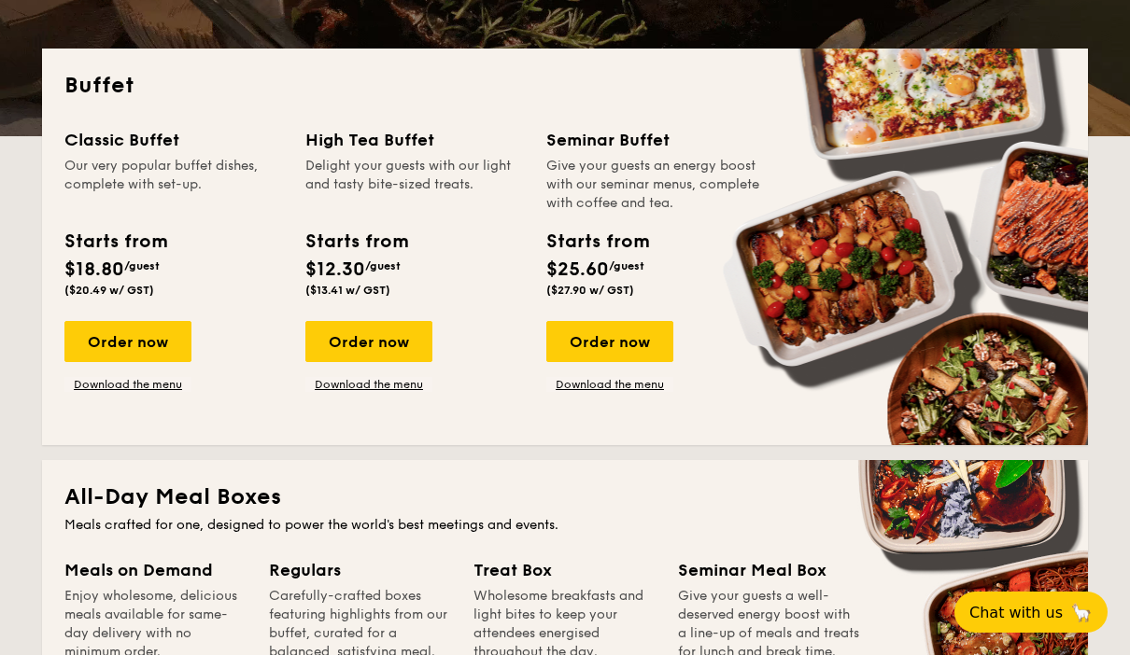 This screenshot has width=1130, height=655. What do you see at coordinates (109, 290) in the screenshot?
I see `span: ($20.49 w/ GST)` at bounding box center [109, 290].